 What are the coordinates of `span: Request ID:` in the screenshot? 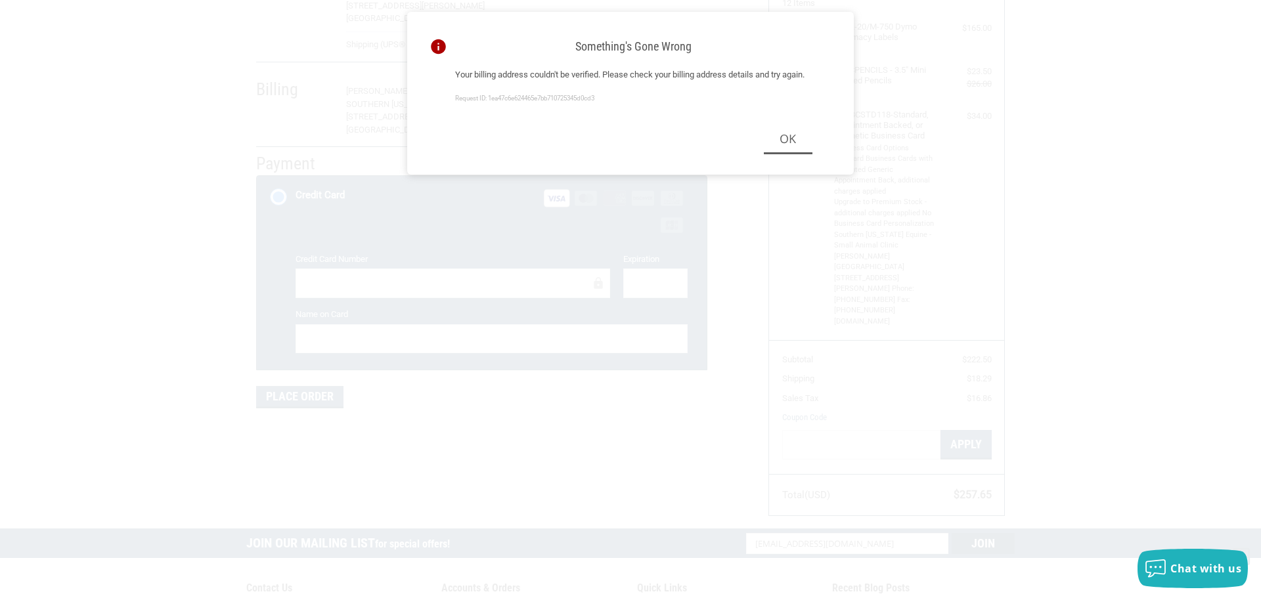 It's located at (471, 98).